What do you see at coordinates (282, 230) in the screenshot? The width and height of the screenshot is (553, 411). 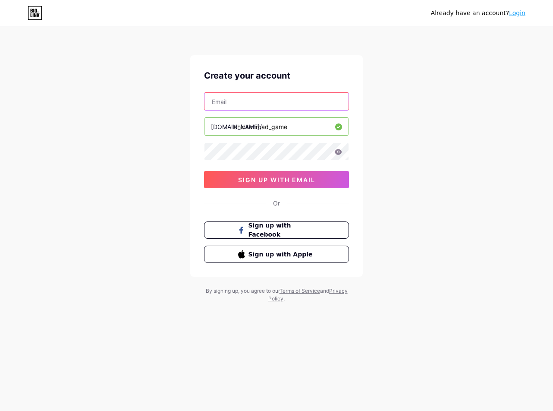 I see `span: Sign up with Facebook` at bounding box center [282, 230].